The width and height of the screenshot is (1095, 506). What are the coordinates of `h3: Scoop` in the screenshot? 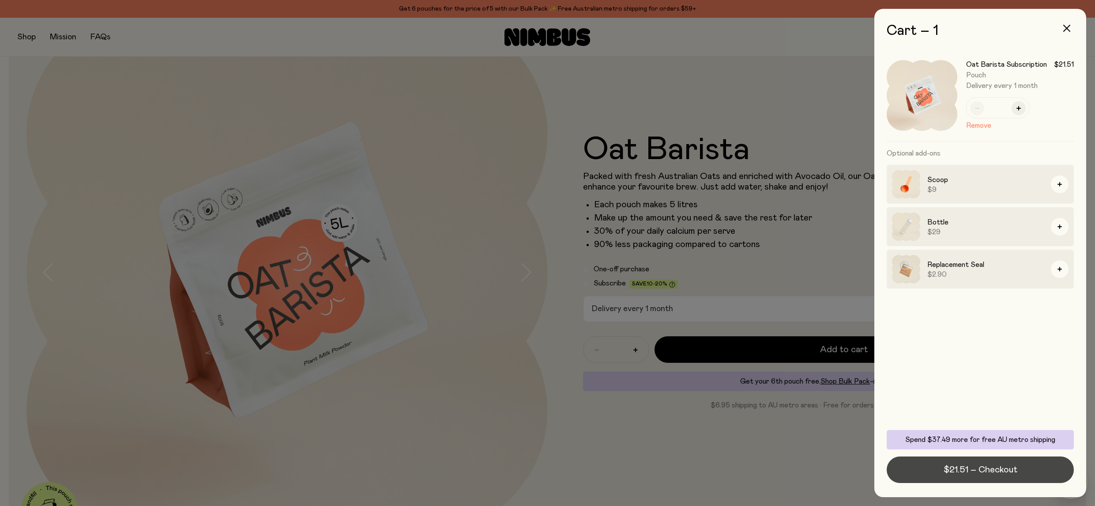 It's located at (986, 180).